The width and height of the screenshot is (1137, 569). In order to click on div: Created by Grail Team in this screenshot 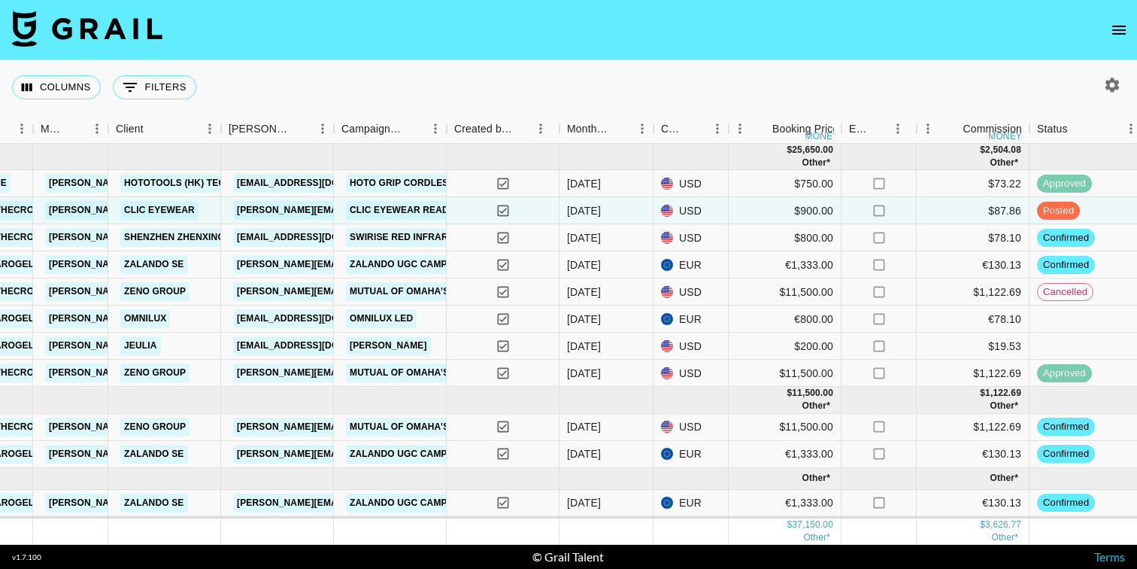, I will do `click(503, 129)`.